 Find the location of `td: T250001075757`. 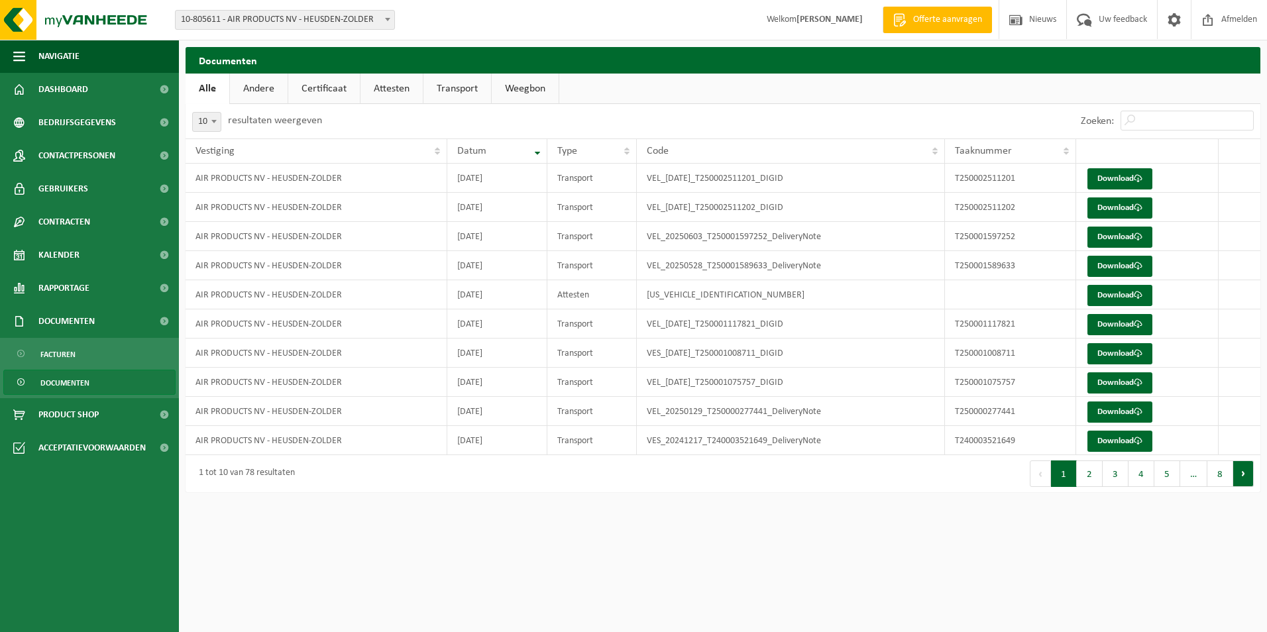

td: T250001075757 is located at coordinates (1011, 382).